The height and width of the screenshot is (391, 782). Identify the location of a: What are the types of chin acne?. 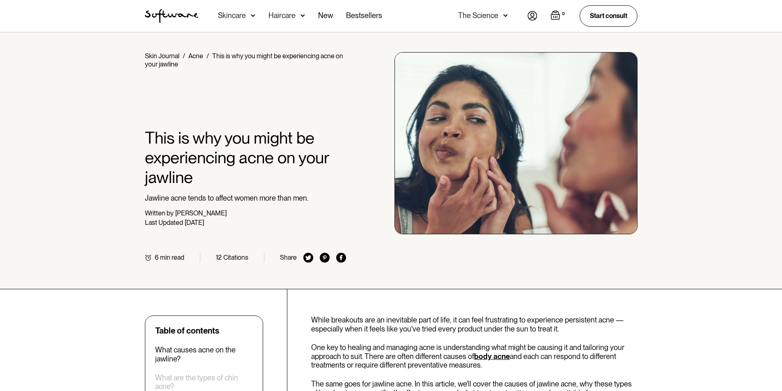
(204, 382).